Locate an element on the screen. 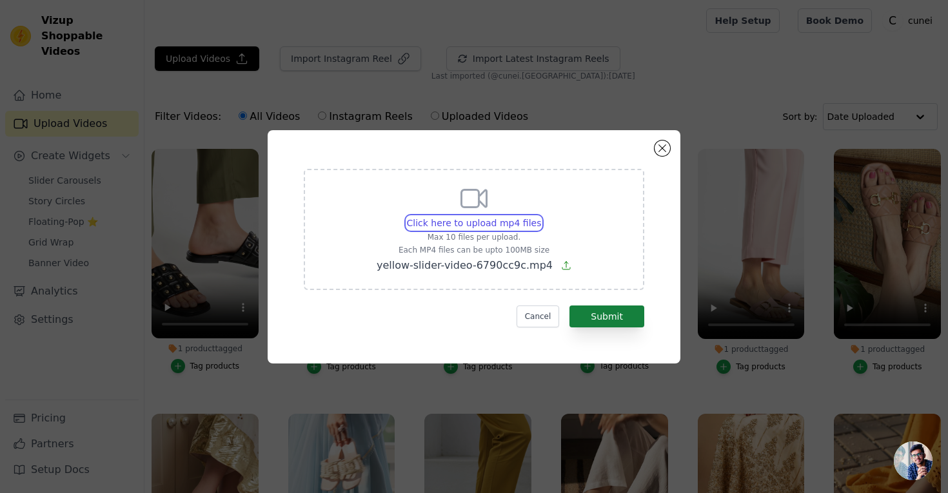 The height and width of the screenshot is (493, 948). span: Click here to upload mp4 files is located at coordinates (474, 223).